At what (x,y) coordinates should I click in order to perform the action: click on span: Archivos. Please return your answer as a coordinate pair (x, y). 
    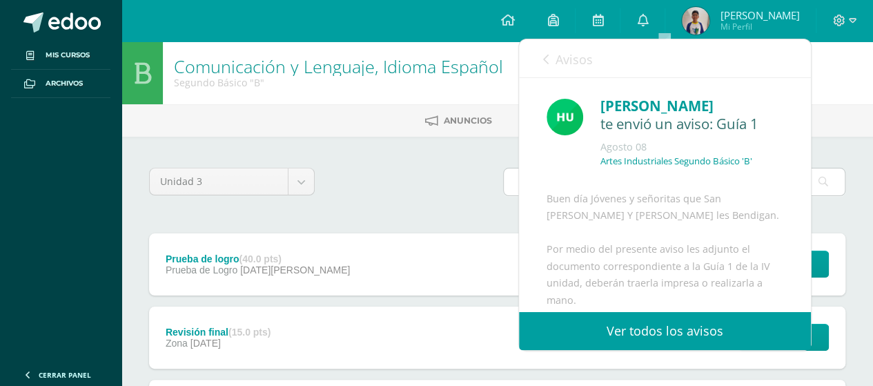
    Looking at the image, I should click on (64, 84).